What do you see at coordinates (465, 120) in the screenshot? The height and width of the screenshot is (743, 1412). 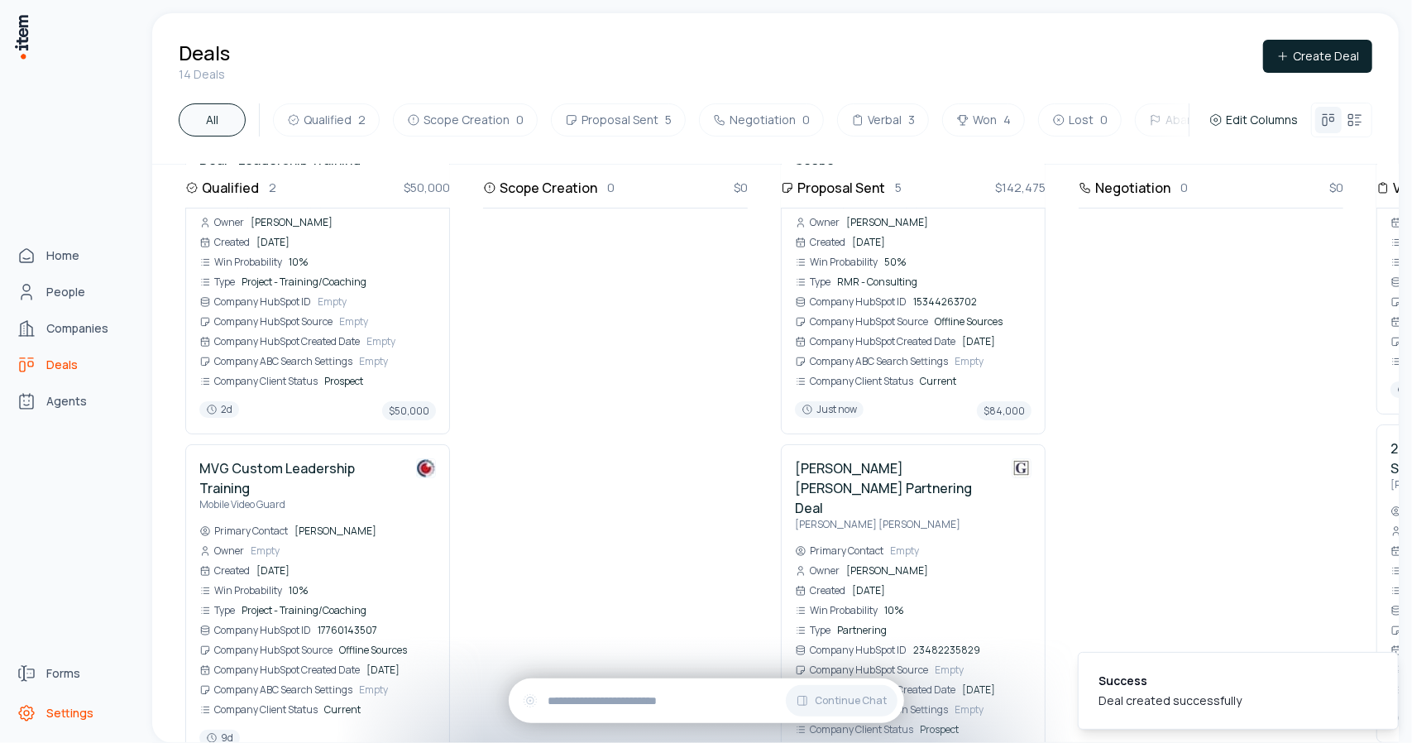 I see `button: Scope Creation0` at bounding box center [465, 120].